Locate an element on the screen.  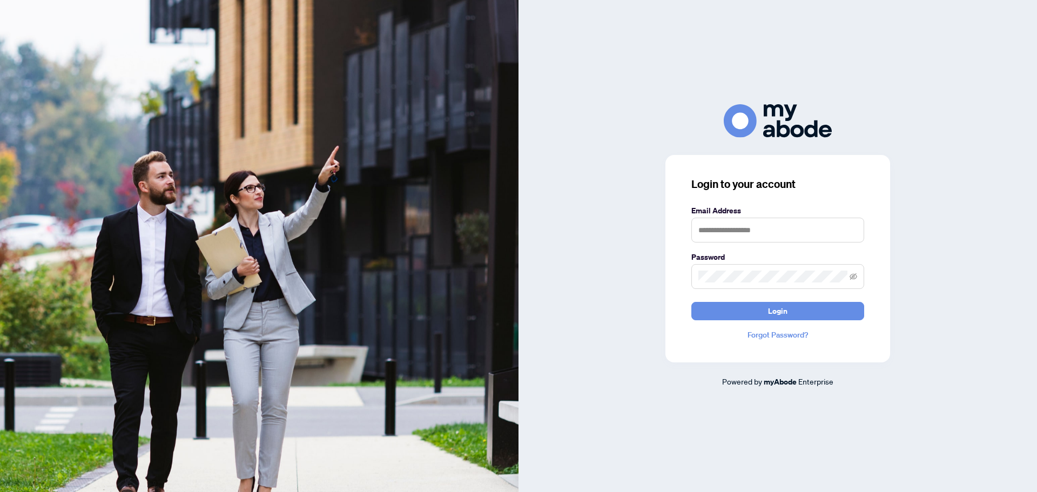
a: myAbode is located at coordinates (780, 382).